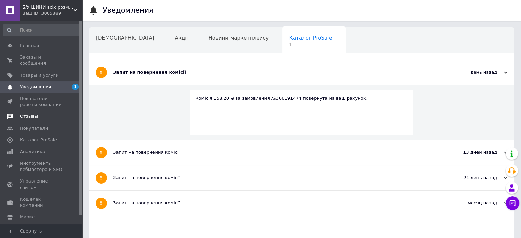 Image resolution: width=521 pixels, height=238 pixels. Describe the element at coordinates (29, 46) in the screenshot. I see `span: Главная` at that location.